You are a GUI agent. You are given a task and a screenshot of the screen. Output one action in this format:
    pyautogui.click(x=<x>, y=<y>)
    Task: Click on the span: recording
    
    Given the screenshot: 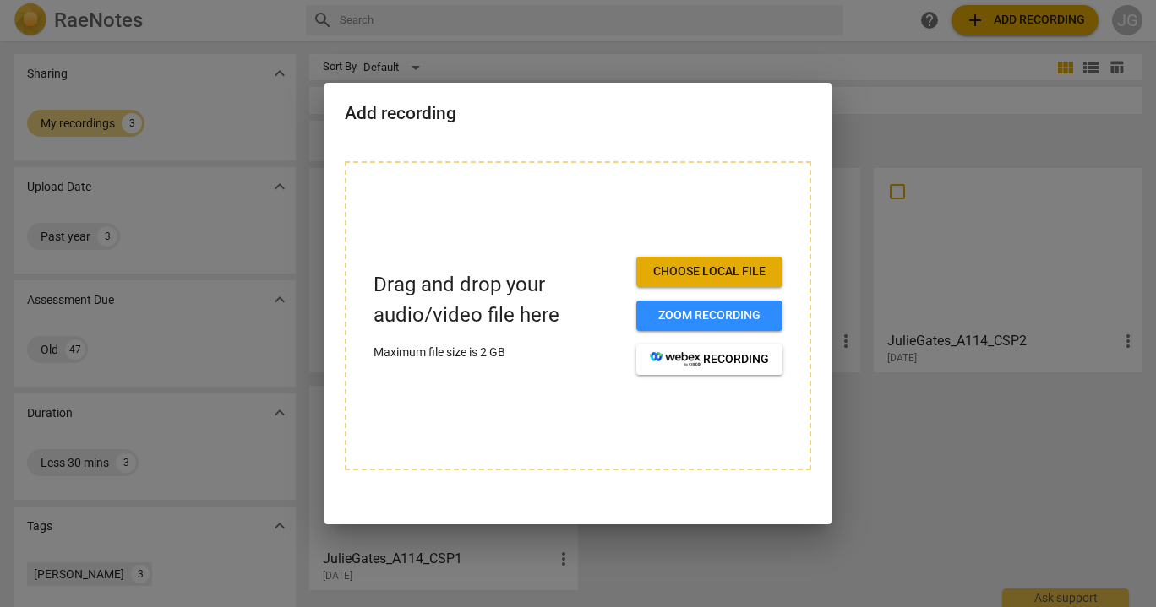 What is the action you would take?
    pyautogui.click(x=709, y=360)
    